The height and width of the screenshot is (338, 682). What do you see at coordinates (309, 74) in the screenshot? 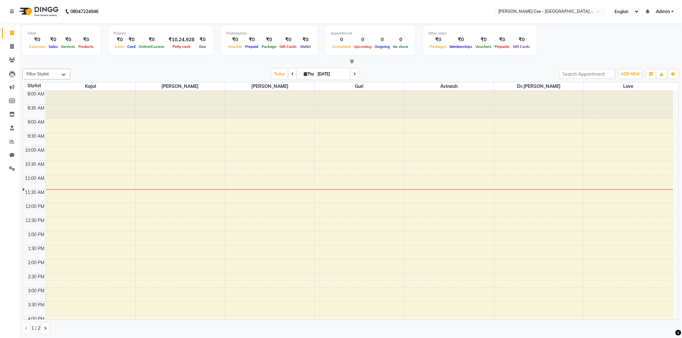
I see `span: Thu` at bounding box center [309, 74].